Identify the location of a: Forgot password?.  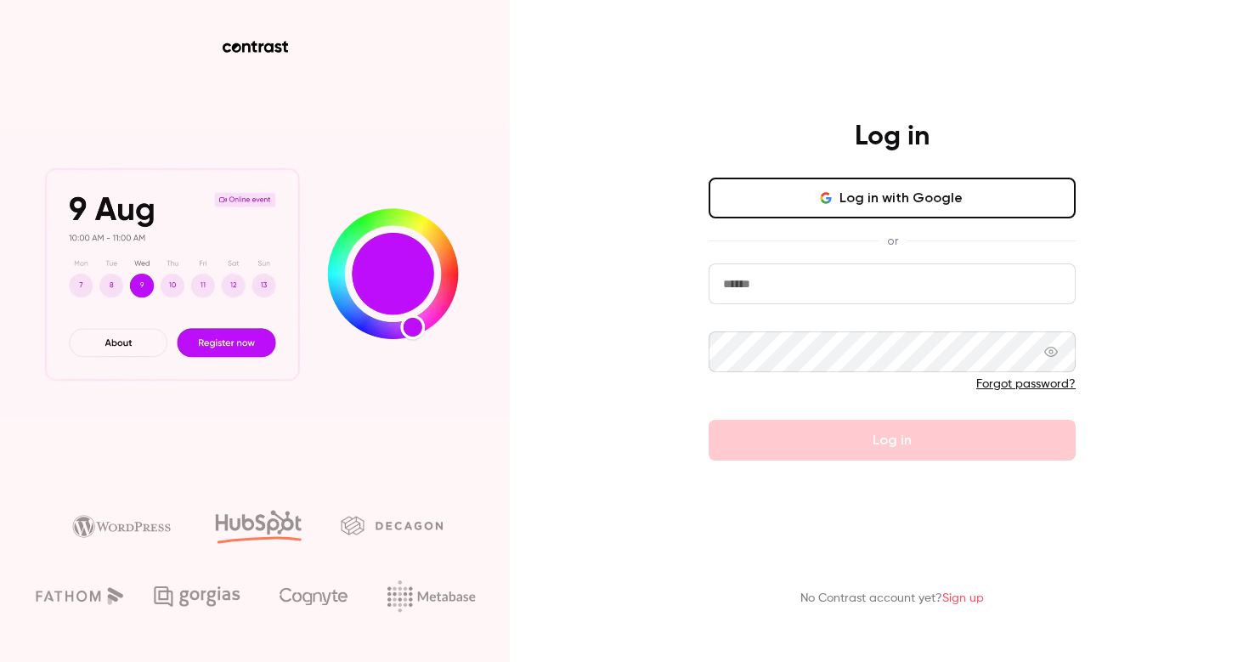
(1025, 384).